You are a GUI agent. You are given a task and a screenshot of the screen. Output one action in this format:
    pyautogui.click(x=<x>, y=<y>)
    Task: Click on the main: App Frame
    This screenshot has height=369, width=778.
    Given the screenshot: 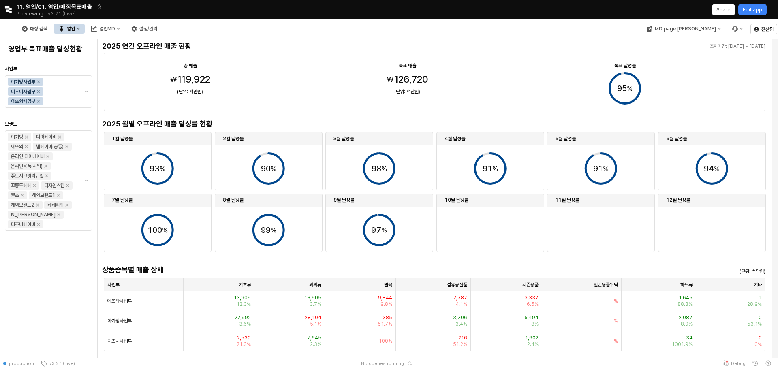 What is the action you would take?
    pyautogui.click(x=437, y=198)
    